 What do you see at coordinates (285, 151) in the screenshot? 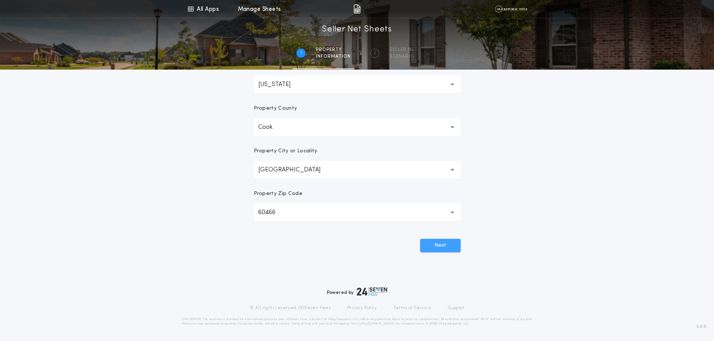
I see `p: Property City or Locality` at bounding box center [285, 151].